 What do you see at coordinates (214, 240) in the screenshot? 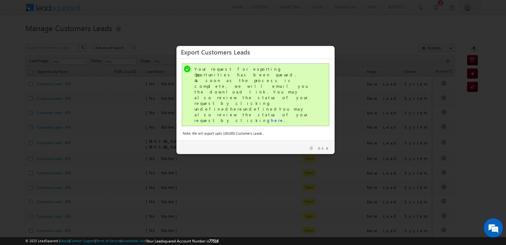
I see `span: 77516` at bounding box center [214, 240].